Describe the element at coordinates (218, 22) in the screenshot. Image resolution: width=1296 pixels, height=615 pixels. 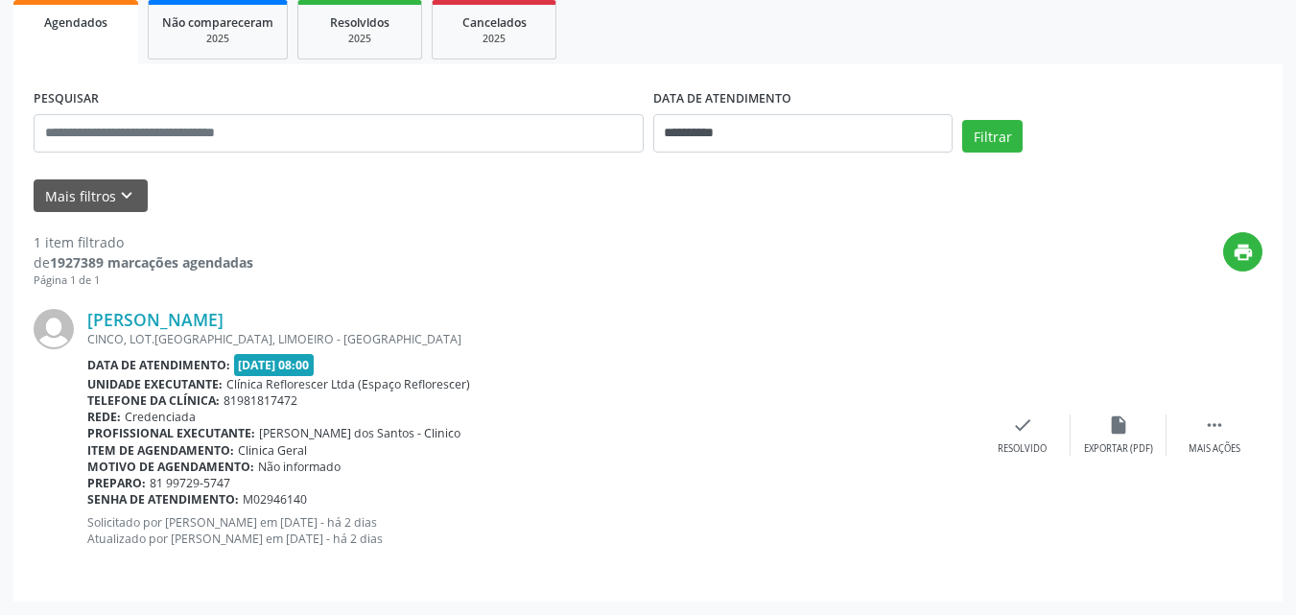
I see `span: Não compareceram` at that location.